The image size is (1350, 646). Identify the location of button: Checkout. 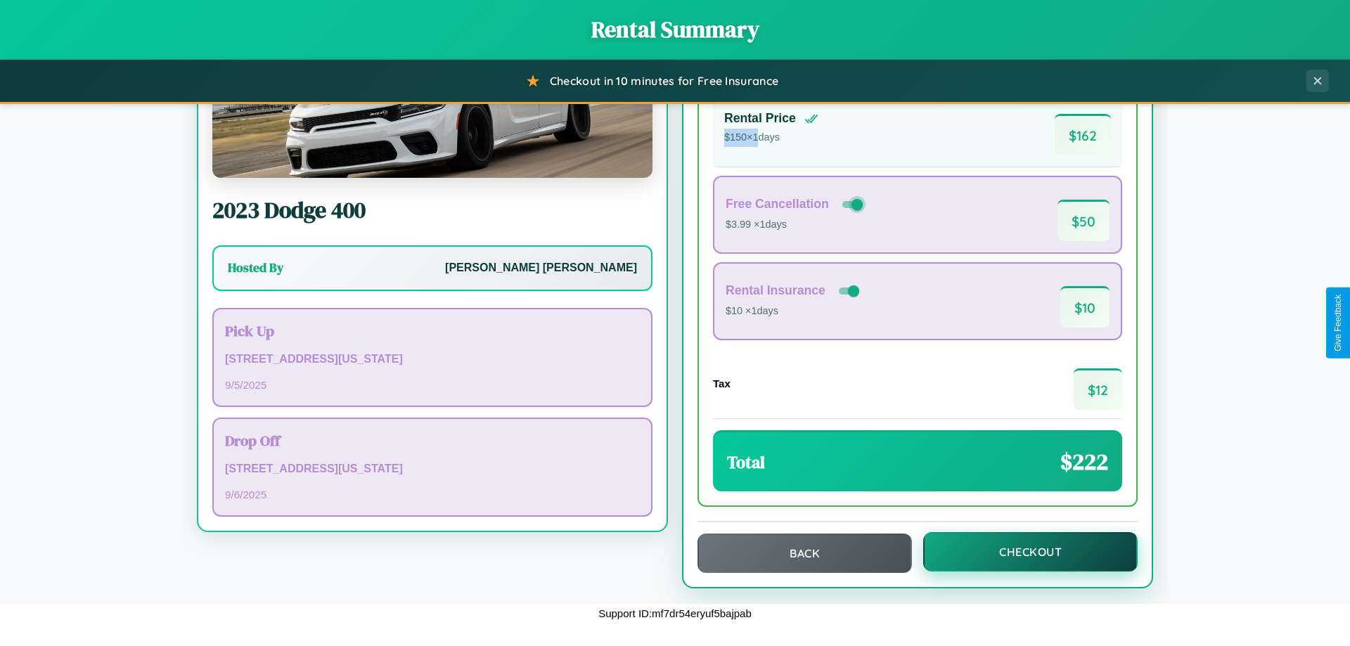
(1030, 552).